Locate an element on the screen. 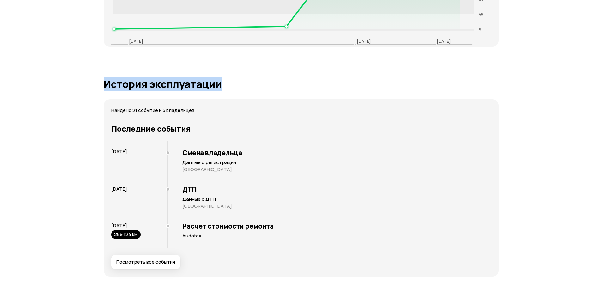 Image resolution: width=602 pixels, height=288 pixels. h3: Расчет стоимости ремонта is located at coordinates (337, 226).